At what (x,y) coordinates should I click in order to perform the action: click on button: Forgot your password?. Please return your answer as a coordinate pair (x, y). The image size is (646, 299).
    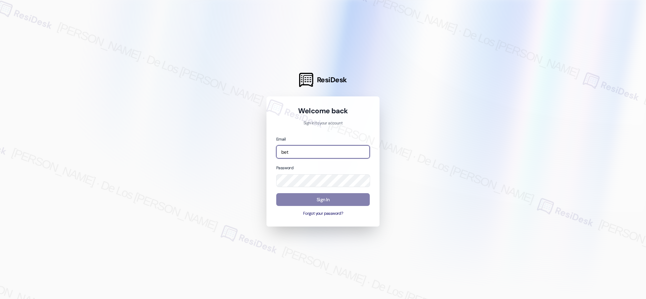
    Looking at the image, I should click on (323, 213).